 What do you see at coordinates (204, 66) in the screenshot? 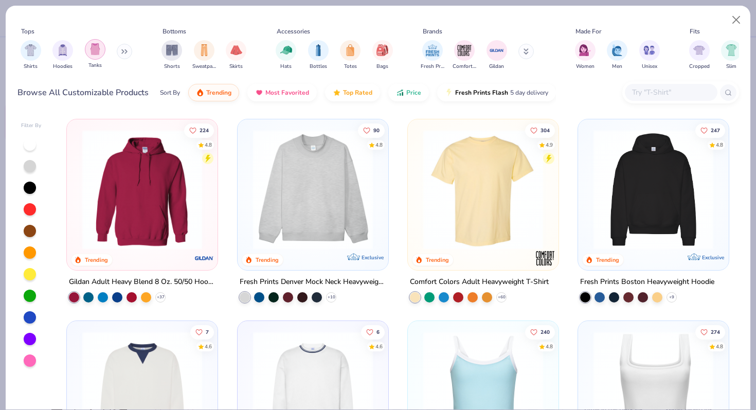
I see `span: Sweatpants` at bounding box center [204, 66].